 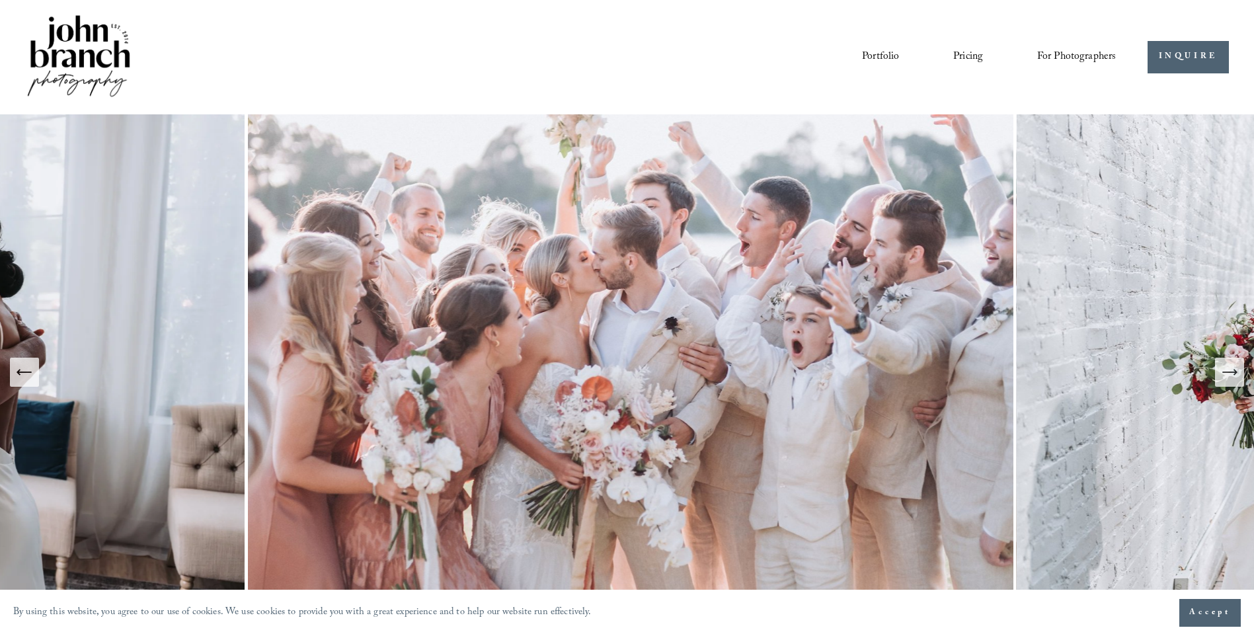 I want to click on button: Next Slide, so click(x=1230, y=372).